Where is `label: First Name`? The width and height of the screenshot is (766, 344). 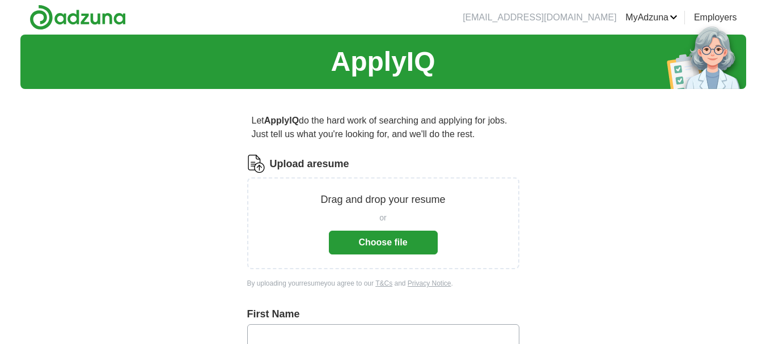
label: First Name is located at coordinates (383, 314).